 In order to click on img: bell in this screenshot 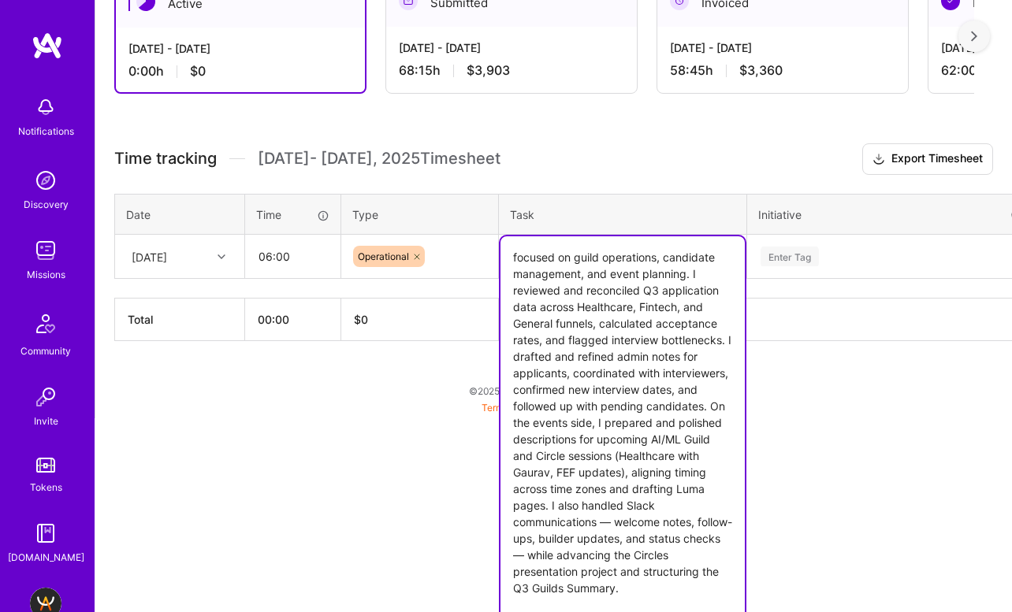, I will do `click(46, 107)`.